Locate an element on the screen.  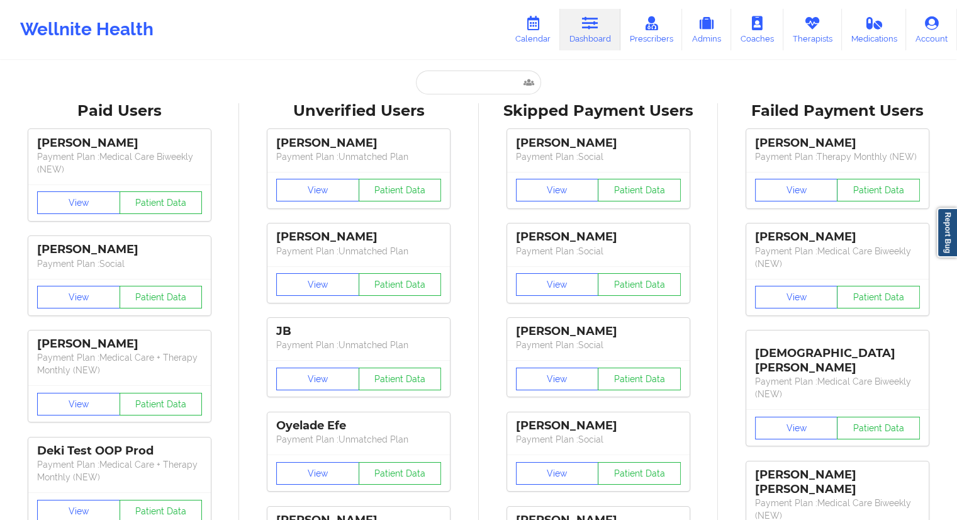
a: Admins is located at coordinates (707, 30).